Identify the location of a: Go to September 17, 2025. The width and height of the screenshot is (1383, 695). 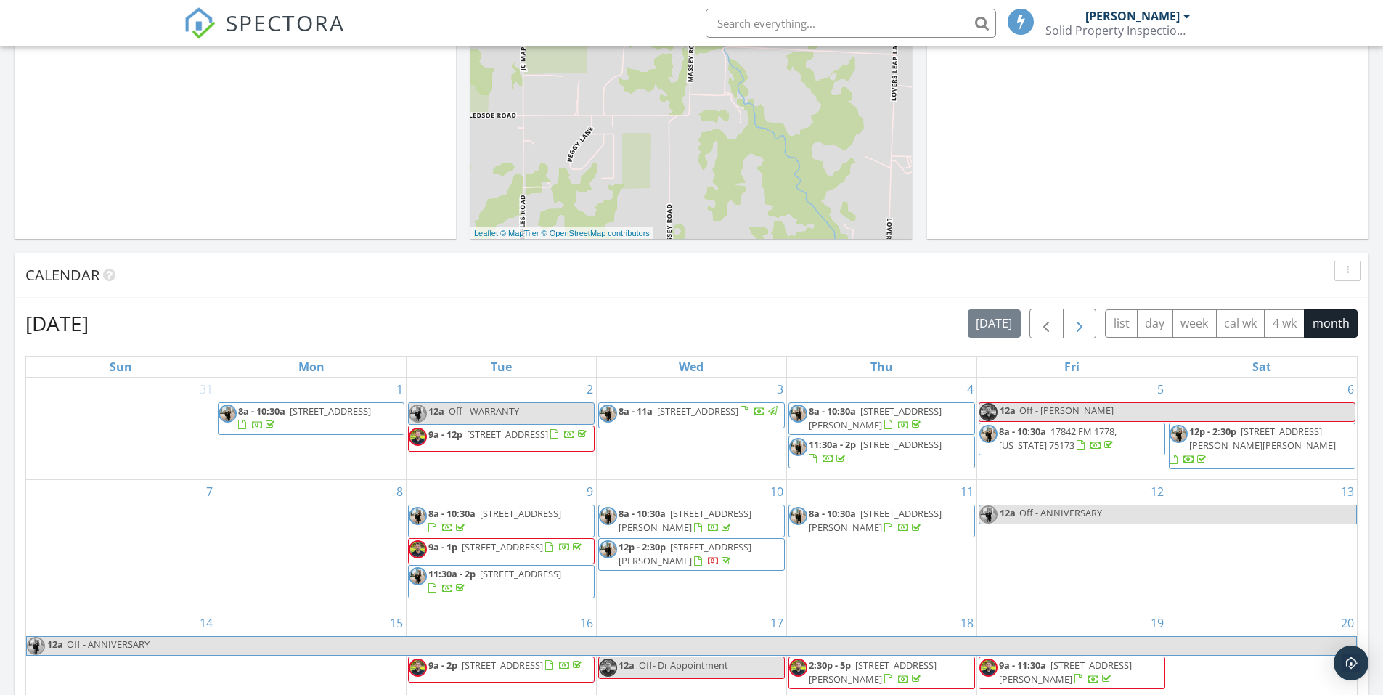
(777, 623).